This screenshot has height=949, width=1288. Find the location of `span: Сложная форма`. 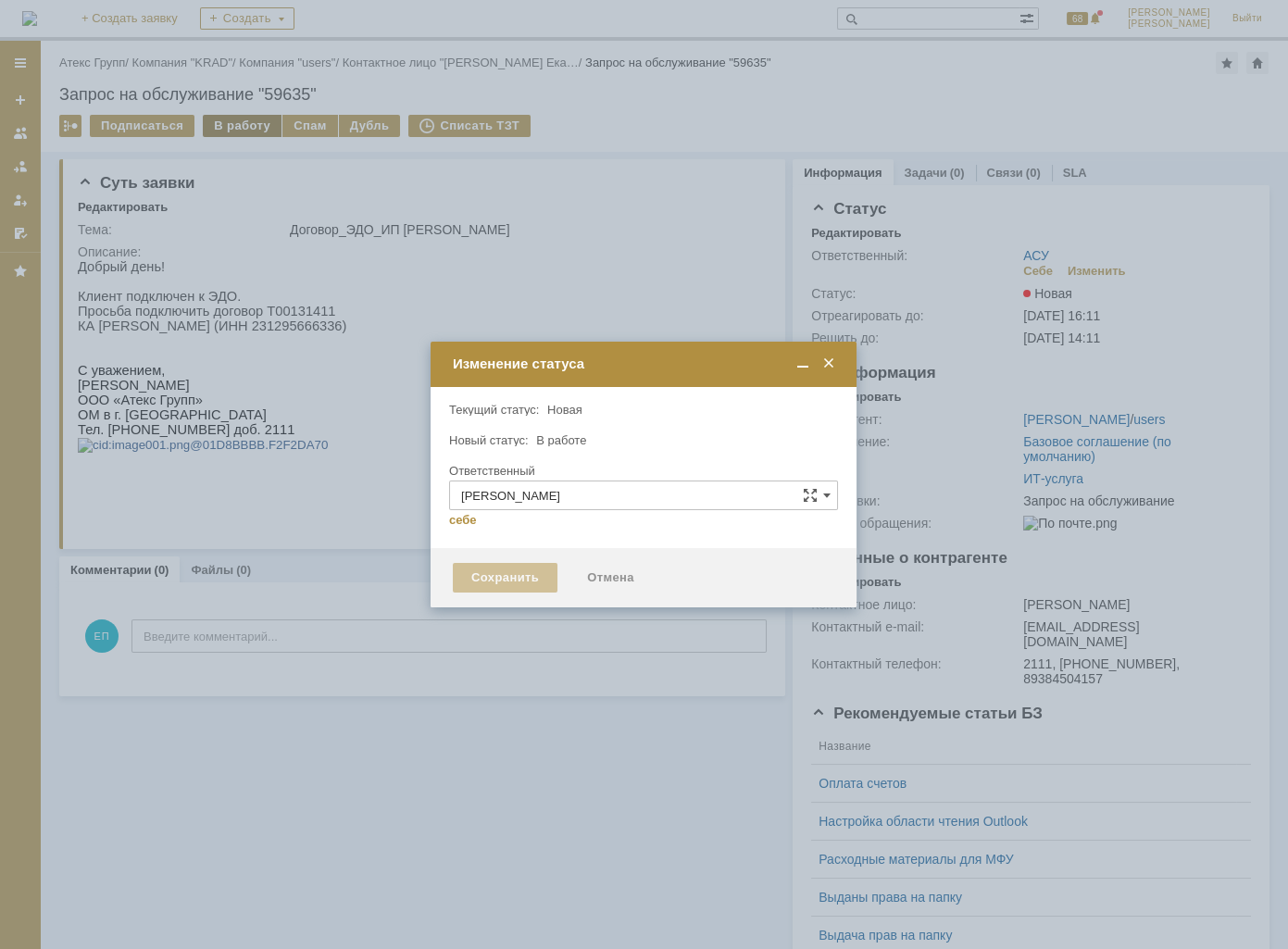

span: Сложная форма is located at coordinates (810, 496).